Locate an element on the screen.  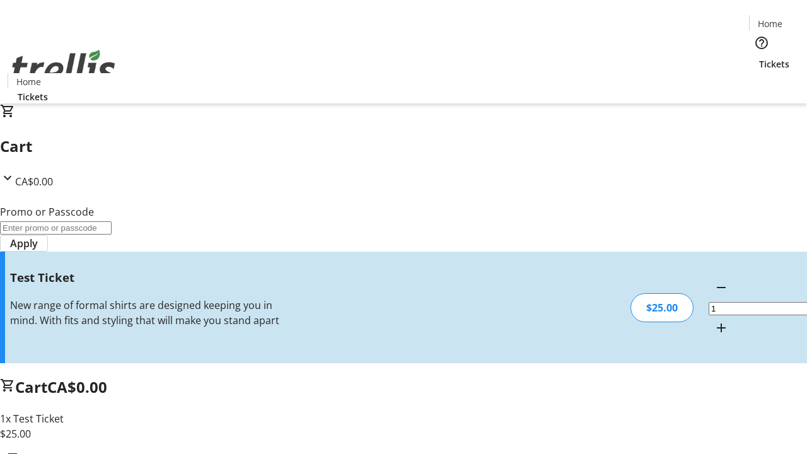
button: Help is located at coordinates (762, 43).